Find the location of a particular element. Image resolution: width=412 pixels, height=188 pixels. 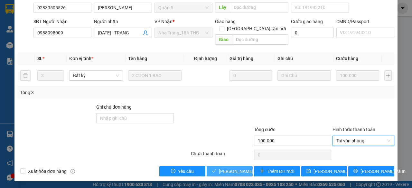

span: info-circle is located at coordinates (73, 172).